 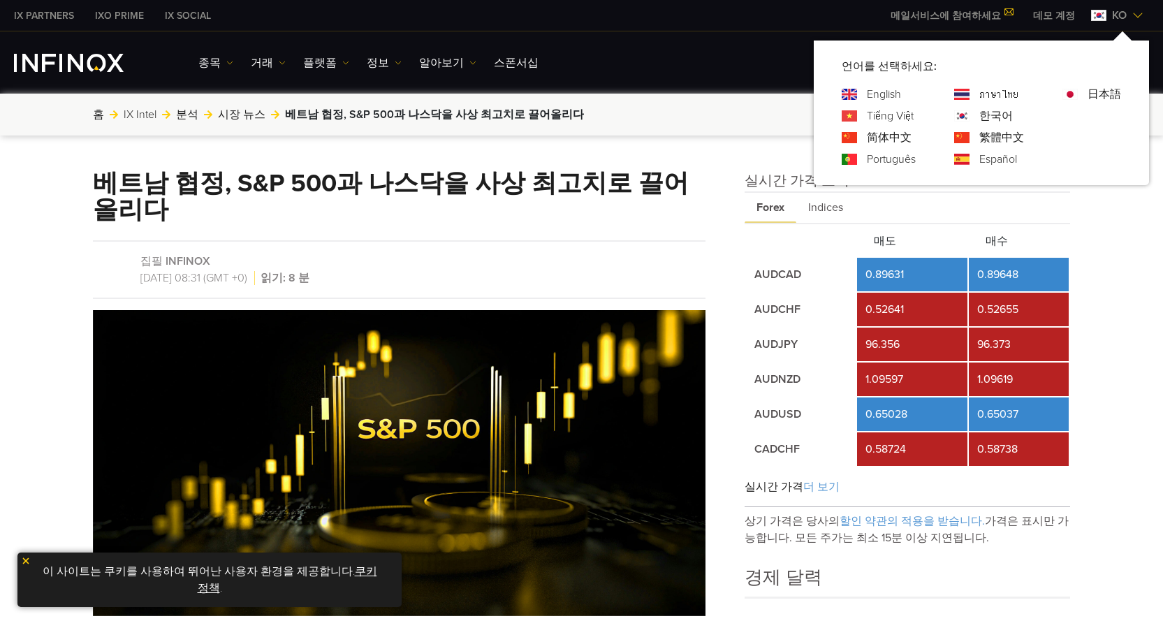 I want to click on h1: 베트남 협정, S&P 500과 나스닥을 사상 최고치로 끌어올리다, so click(x=399, y=197).